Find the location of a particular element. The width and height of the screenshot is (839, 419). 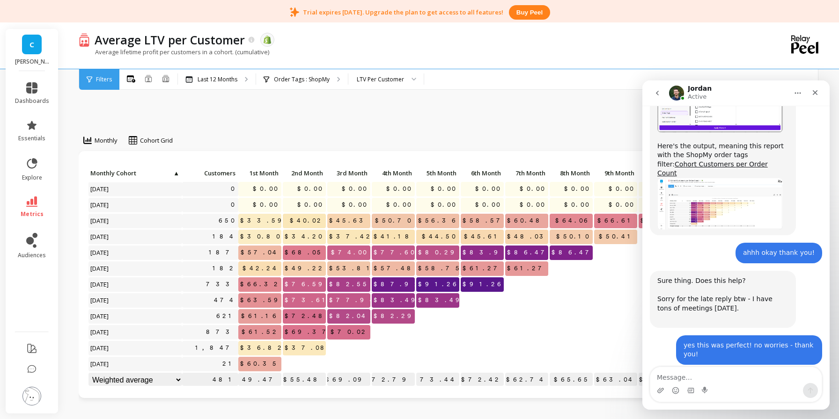

span: $41.18 is located at coordinates (395, 237).